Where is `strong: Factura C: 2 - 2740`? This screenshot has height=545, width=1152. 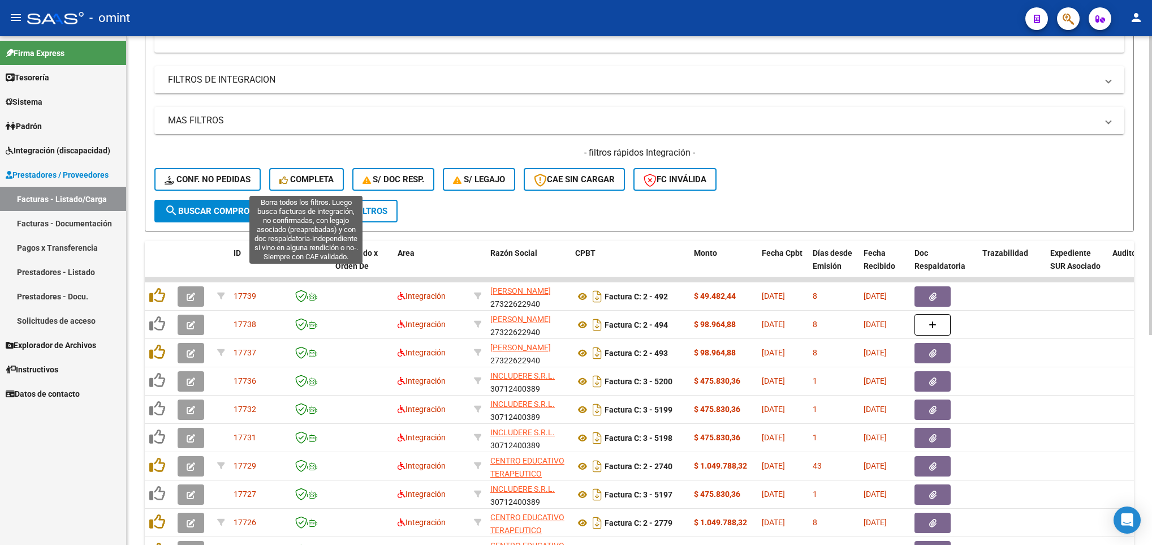
strong: Factura C: 2 - 2740 is located at coordinates (639, 466).